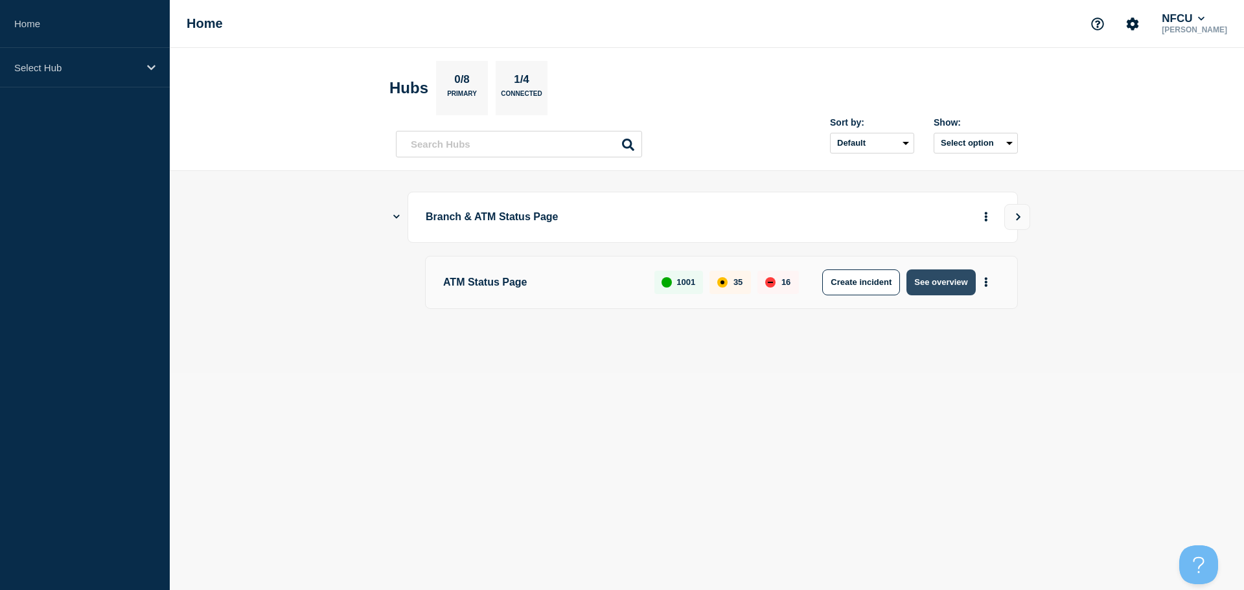  I want to click on button: Account settings, so click(1133, 24).